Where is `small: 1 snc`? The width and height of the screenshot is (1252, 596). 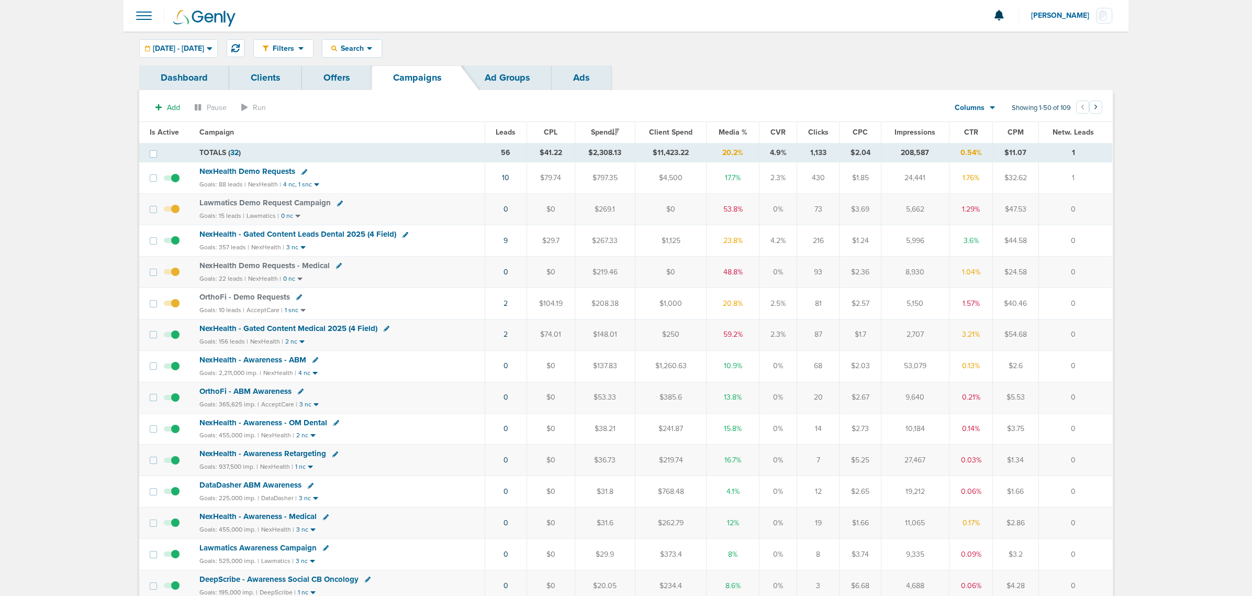 small: 1 snc is located at coordinates (292, 310).